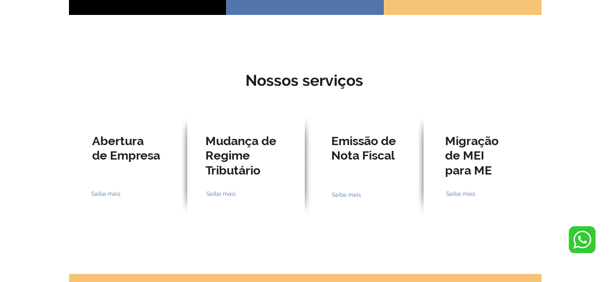  What do you see at coordinates (582, 240) in the screenshot?
I see `img: whats.png` at bounding box center [582, 240].